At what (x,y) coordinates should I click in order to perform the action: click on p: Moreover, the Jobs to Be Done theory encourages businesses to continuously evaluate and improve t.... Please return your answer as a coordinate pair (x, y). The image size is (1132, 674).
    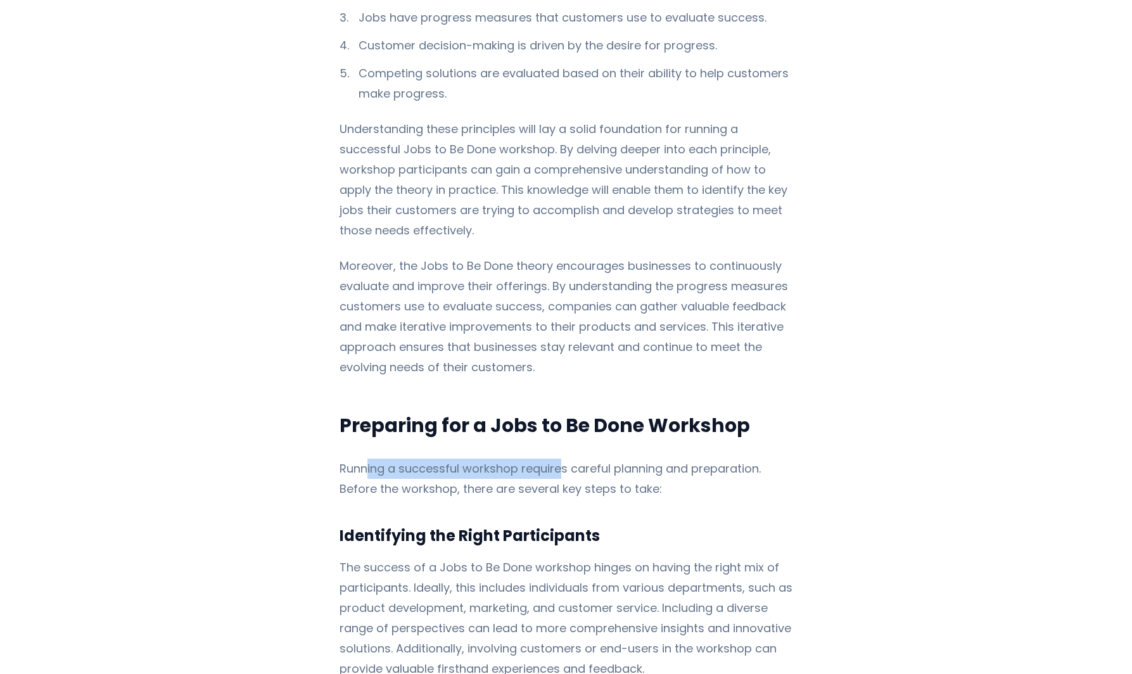
    Looking at the image, I should click on (566, 317).